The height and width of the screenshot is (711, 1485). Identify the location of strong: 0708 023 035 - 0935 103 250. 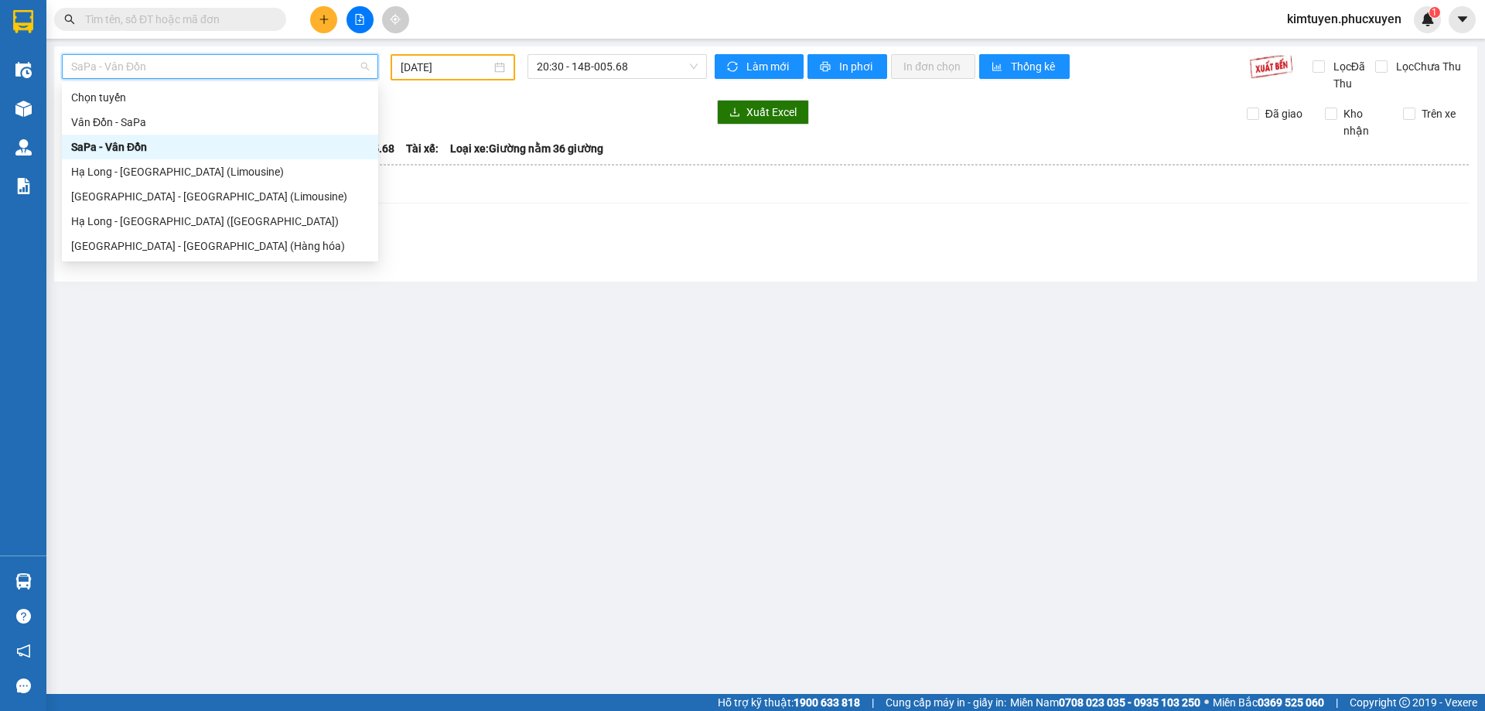
(1130, 702).